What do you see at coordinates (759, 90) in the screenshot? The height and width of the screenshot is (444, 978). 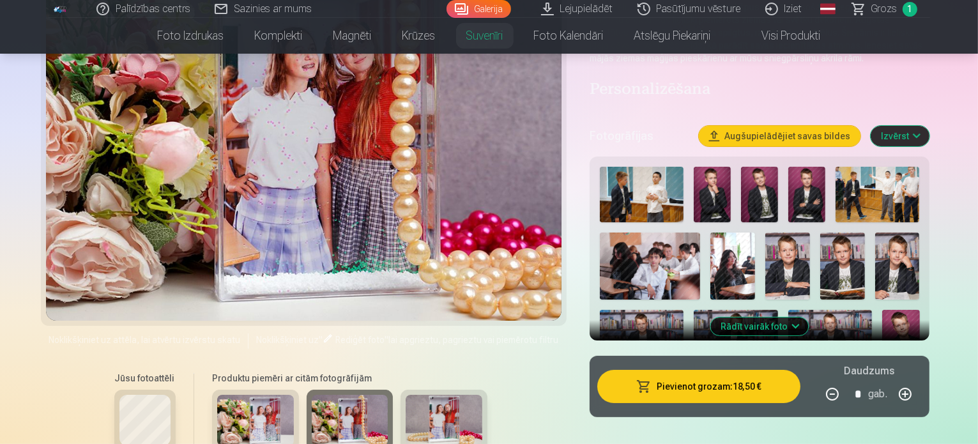 I see `h4: Personalizēšana` at bounding box center [759, 90].